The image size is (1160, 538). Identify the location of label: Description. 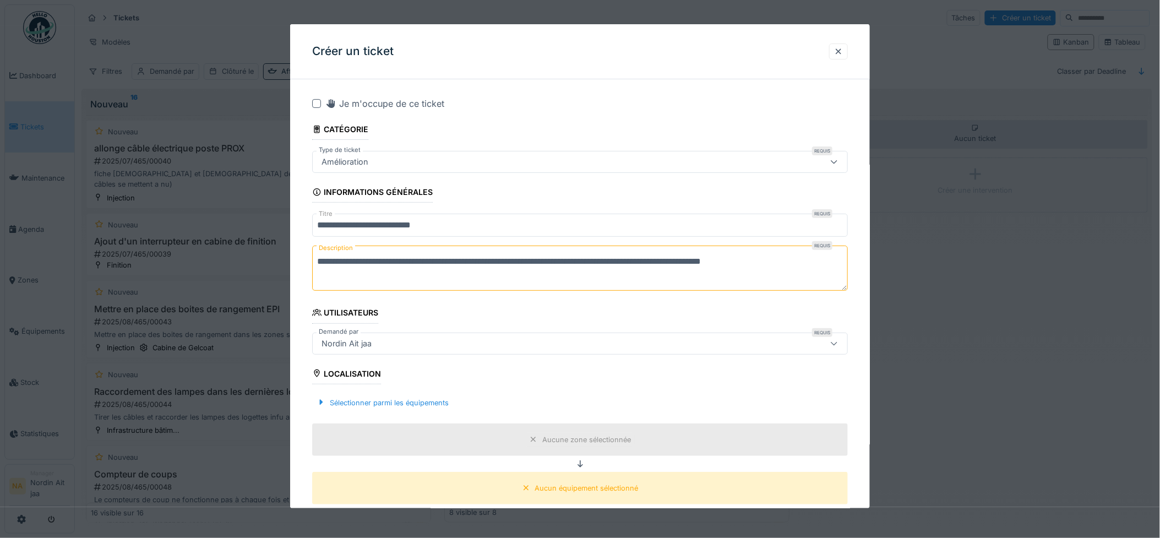
(336, 248).